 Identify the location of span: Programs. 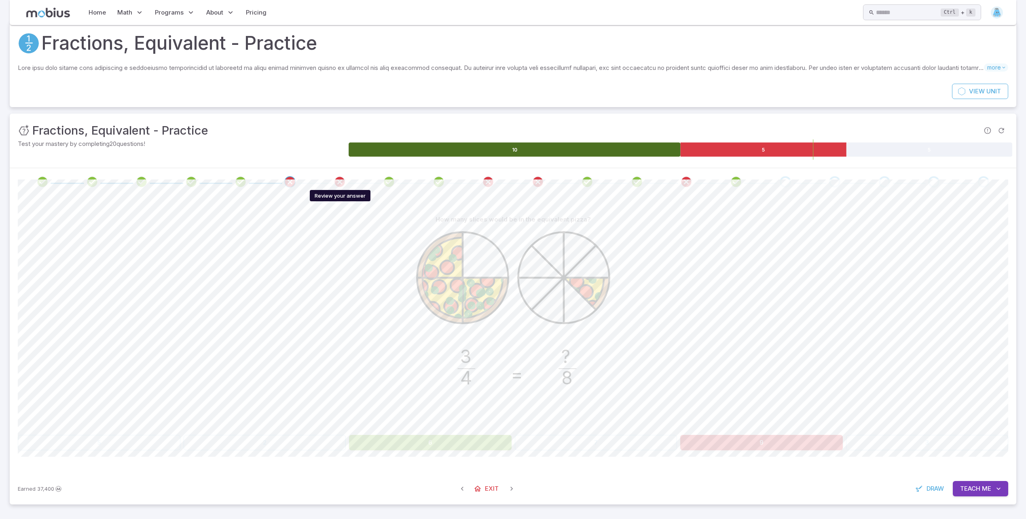
(169, 13).